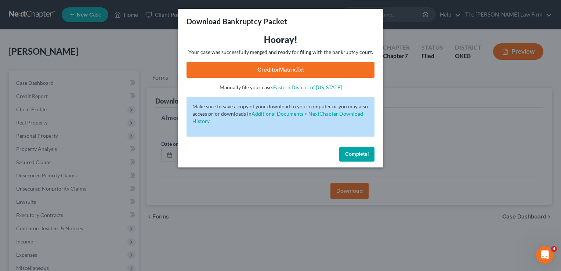 The image size is (561, 271). What do you see at coordinates (281, 40) in the screenshot?
I see `h3: Hooray!` at bounding box center [281, 40].